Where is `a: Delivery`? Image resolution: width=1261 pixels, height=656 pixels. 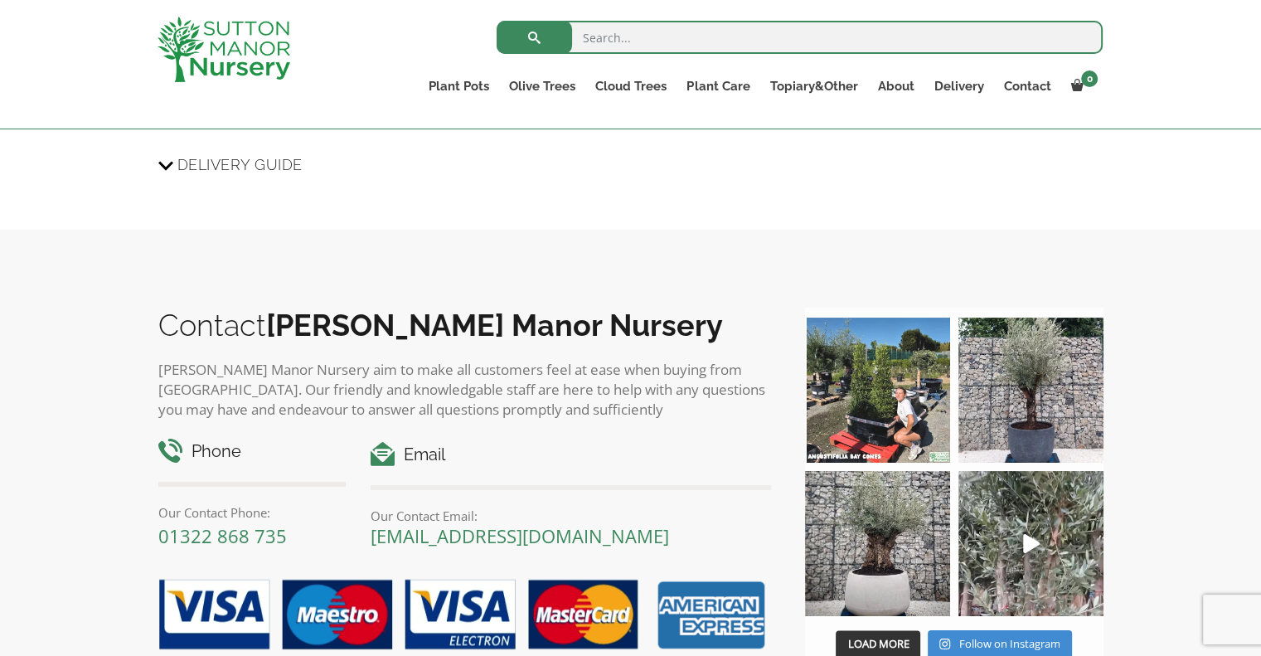
a: Delivery is located at coordinates (958, 86).